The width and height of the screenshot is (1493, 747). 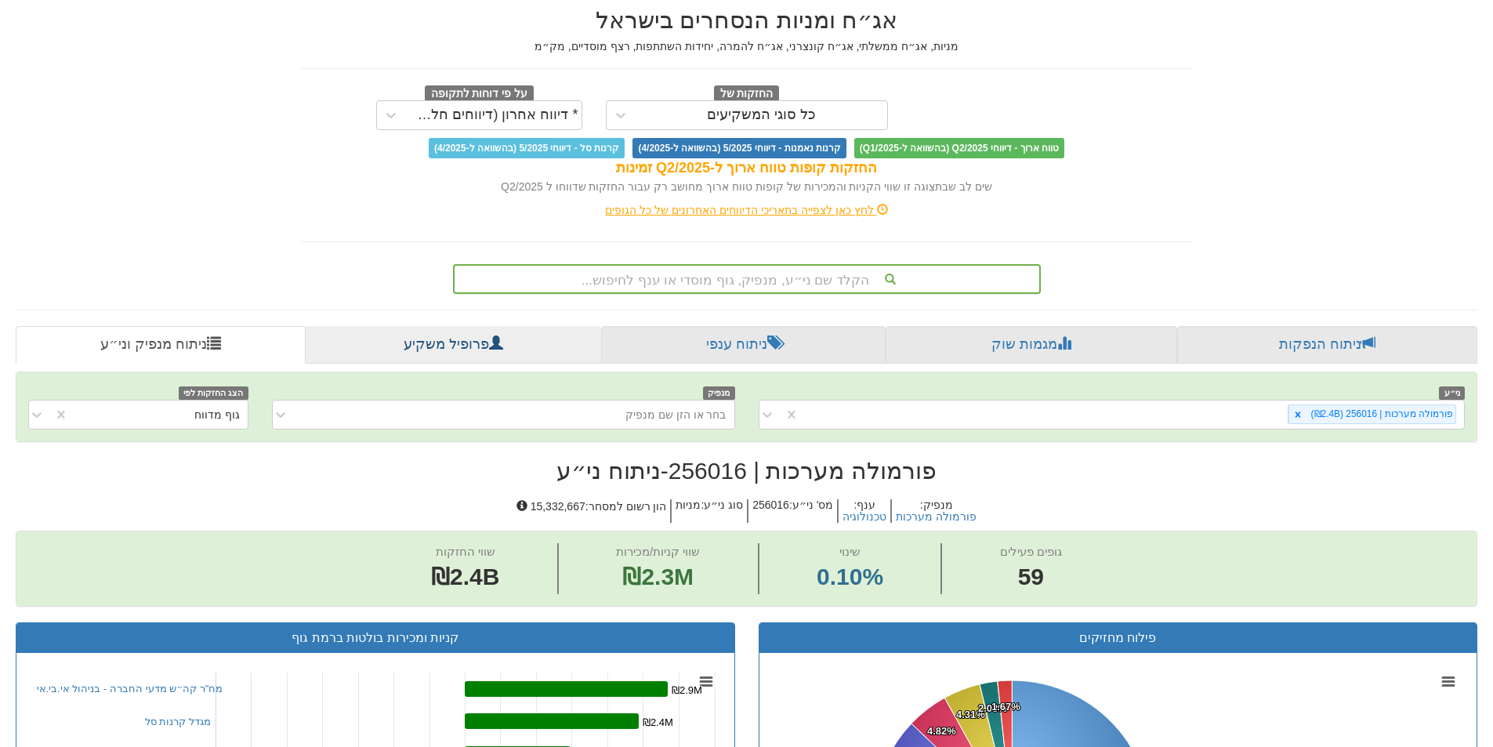 I want to click on button: פורמולה מערכות, so click(x=936, y=516).